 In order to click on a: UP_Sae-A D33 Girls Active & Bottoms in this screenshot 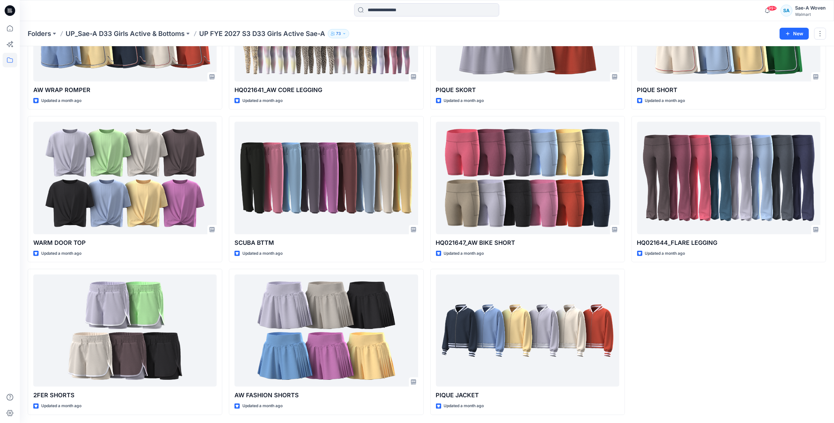, I will do `click(125, 34)`.